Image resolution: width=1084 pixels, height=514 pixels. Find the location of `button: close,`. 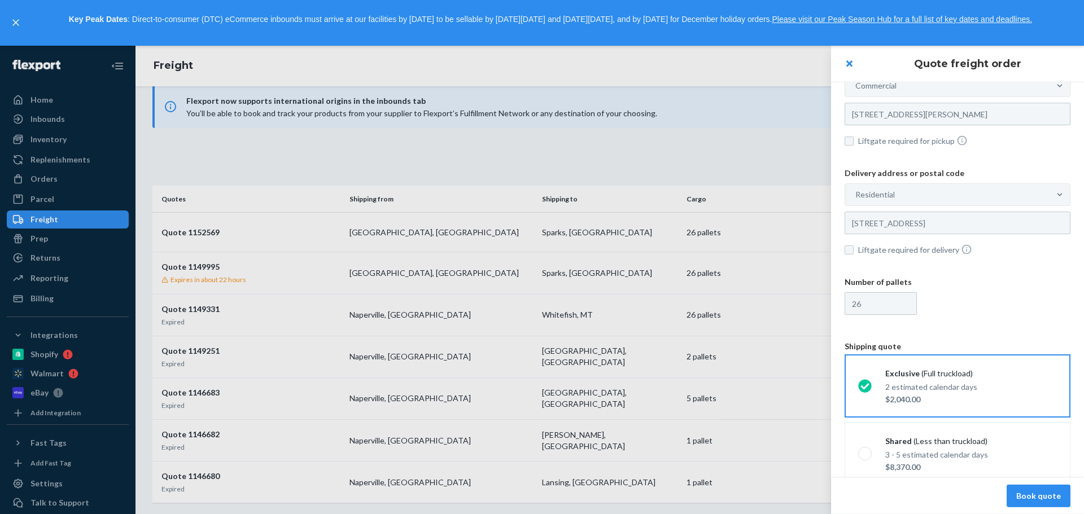

button: close, is located at coordinates (16, 23).